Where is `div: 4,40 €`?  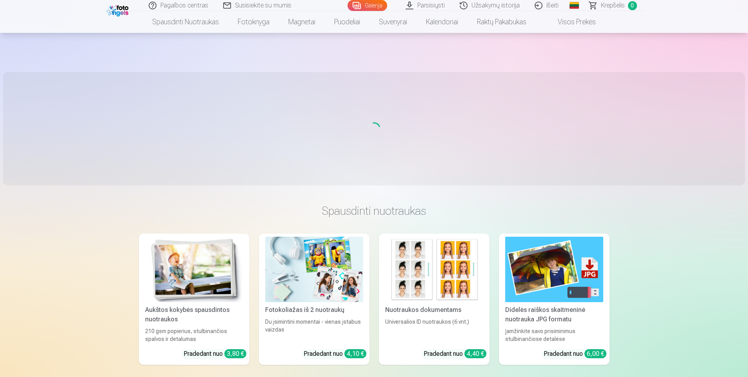
div: 4,40 € is located at coordinates (475, 354).